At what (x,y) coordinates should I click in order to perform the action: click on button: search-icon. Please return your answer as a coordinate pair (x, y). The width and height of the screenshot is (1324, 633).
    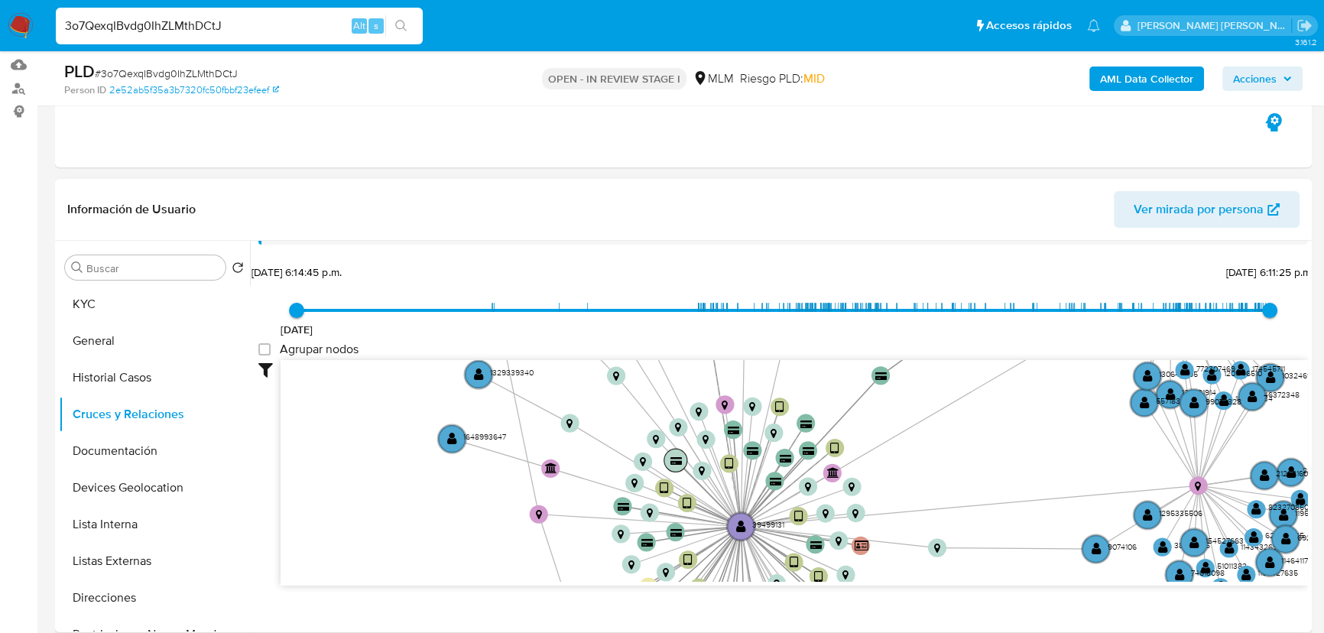
    Looking at the image, I should click on (400, 26).